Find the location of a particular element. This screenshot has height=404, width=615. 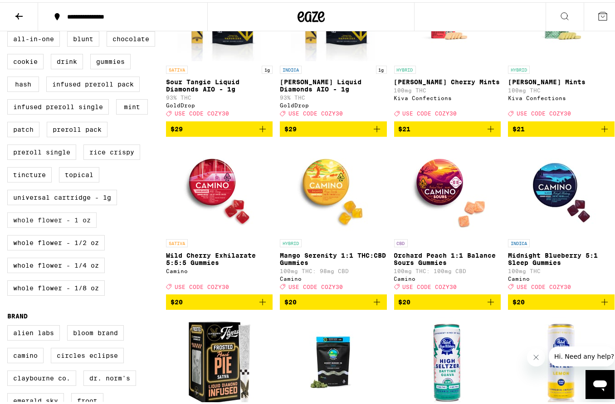

label: Universal Cartridge - 1g is located at coordinates (62, 195).